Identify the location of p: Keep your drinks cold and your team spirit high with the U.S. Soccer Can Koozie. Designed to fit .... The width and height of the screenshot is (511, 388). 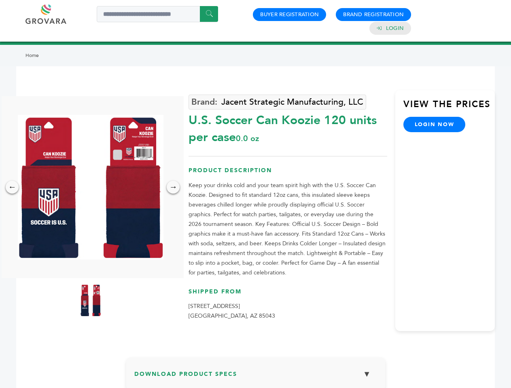
(288, 229).